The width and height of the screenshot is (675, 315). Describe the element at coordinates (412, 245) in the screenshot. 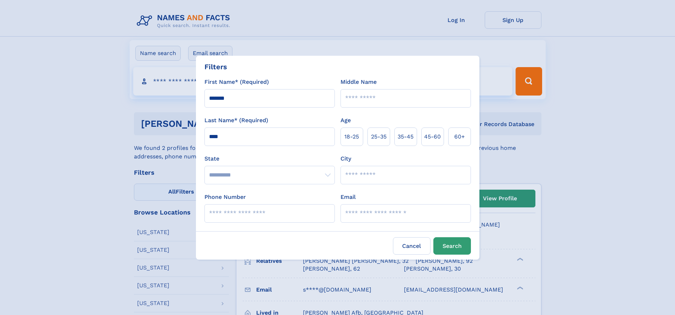

I see `label: Cancel` at that location.